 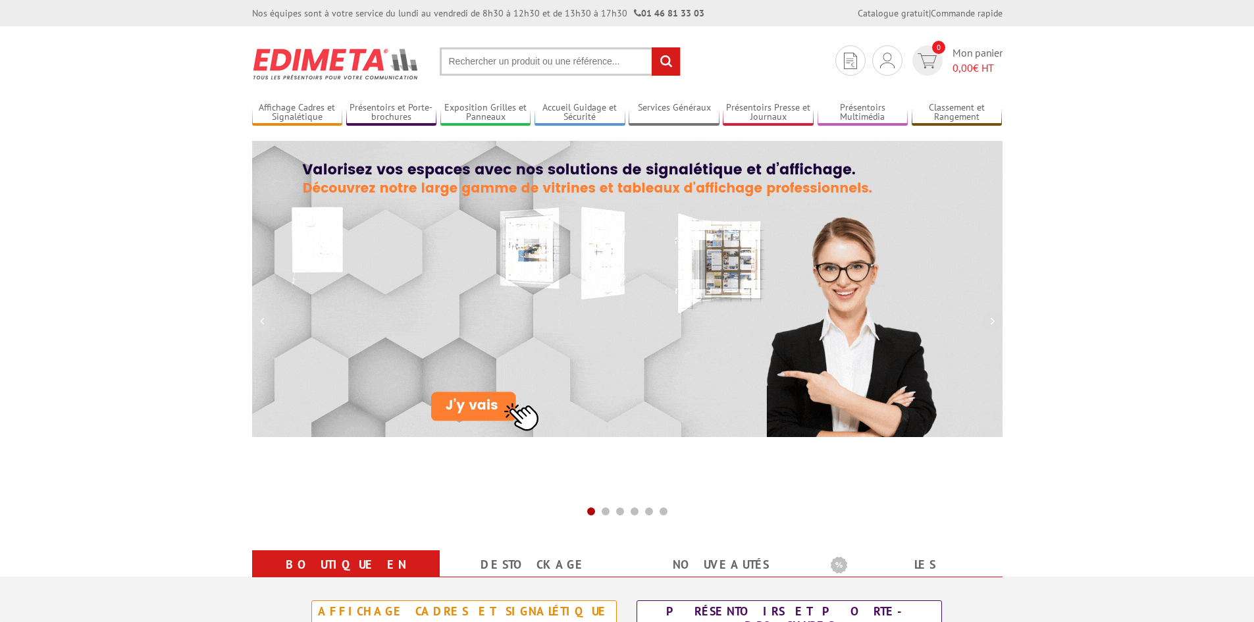 I want to click on a: Présentoirs Presse et Journaux, so click(x=768, y=113).